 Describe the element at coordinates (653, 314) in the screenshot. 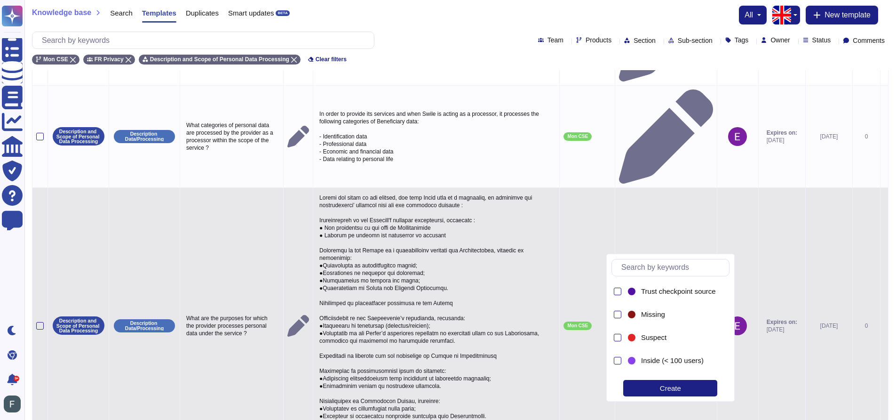

I see `span: Missing` at that location.